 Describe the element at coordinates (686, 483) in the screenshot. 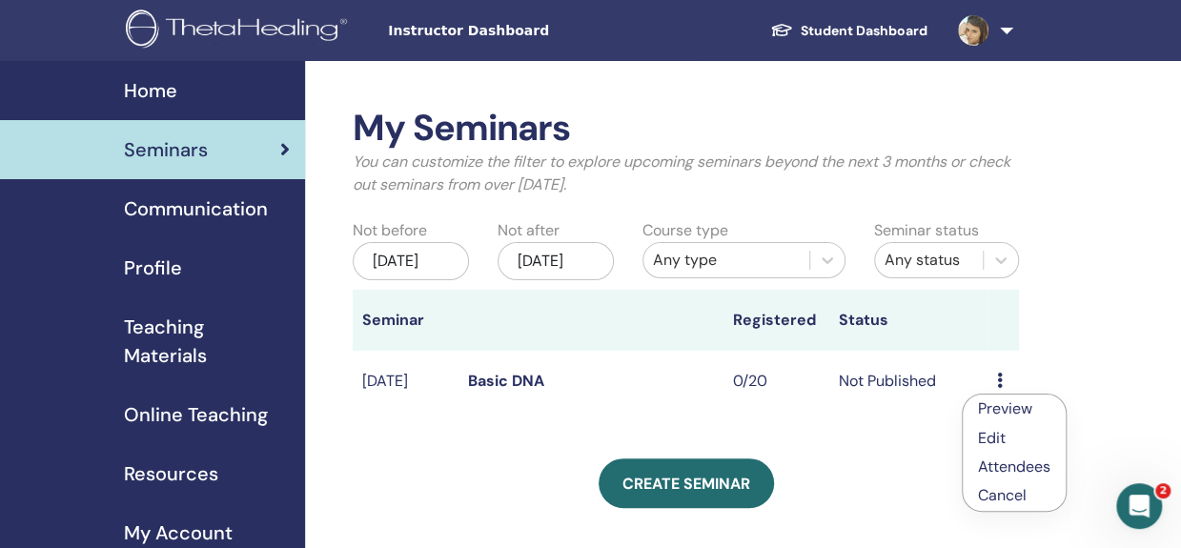

I see `a: Create seminar` at that location.